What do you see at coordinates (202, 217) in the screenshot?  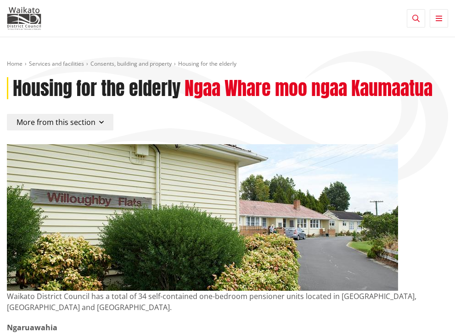 I see `img: Housing for the elderly` at bounding box center [202, 217].